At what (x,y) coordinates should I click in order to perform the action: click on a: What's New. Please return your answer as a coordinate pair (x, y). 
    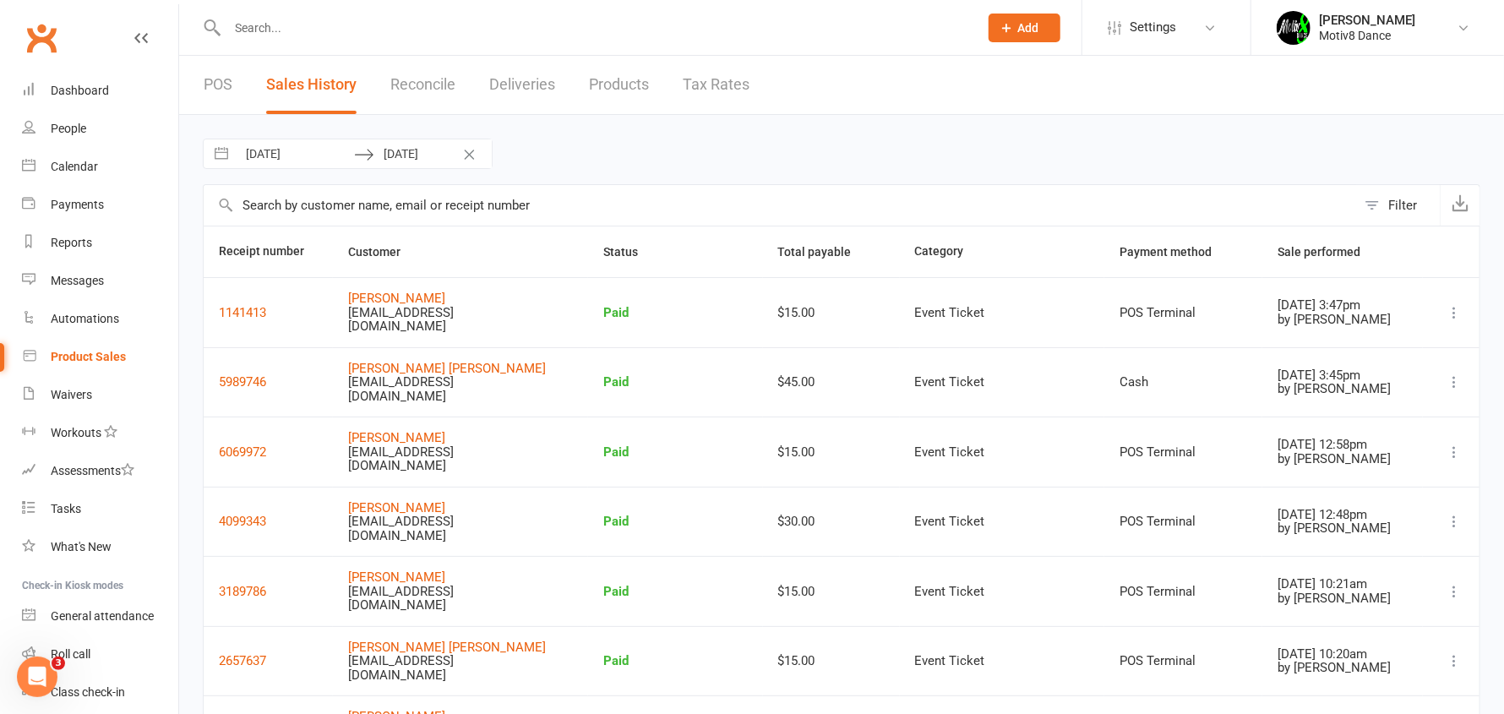
    Looking at the image, I should click on (100, 547).